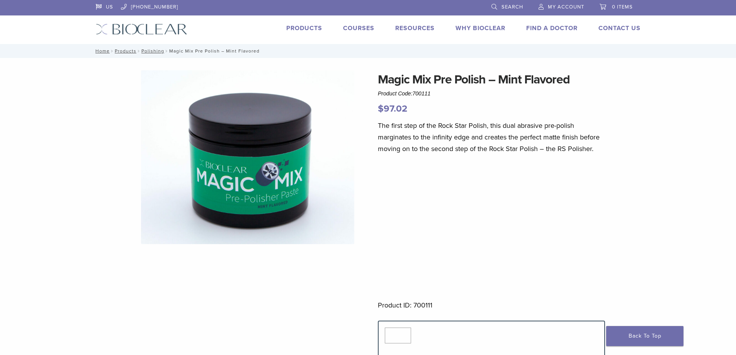 Image resolution: width=736 pixels, height=355 pixels. Describe the element at coordinates (492, 80) in the screenshot. I see `h1: Magic Mix Pre Polish – Mint Flavored` at that location.